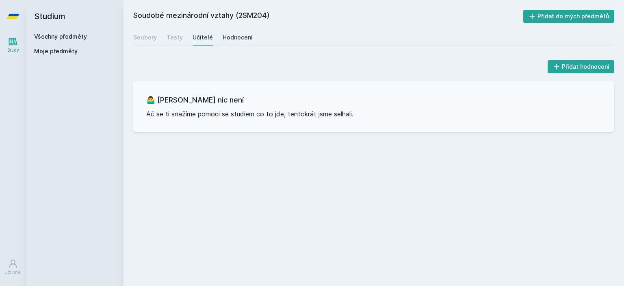 This screenshot has width=624, height=286. What do you see at coordinates (203, 37) in the screenshot?
I see `div: Učitelé` at bounding box center [203, 37].